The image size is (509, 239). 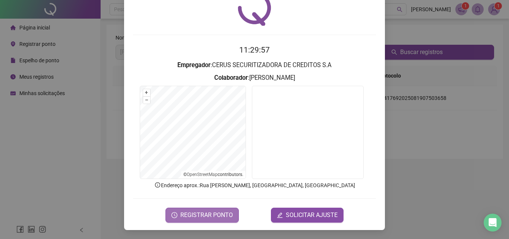 I want to click on time: 11:29:57, so click(x=255, y=50).